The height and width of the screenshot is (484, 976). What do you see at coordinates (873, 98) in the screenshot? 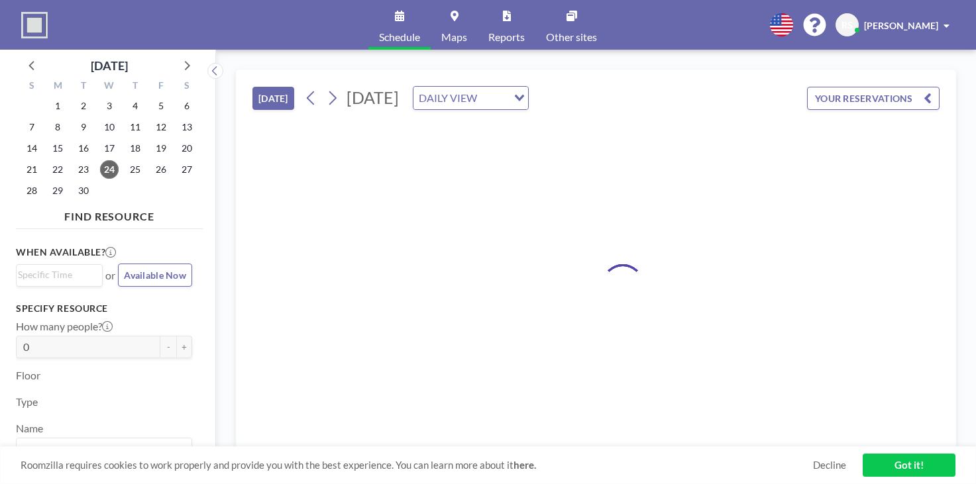
I see `button: YOUR RESERVATIONS` at bounding box center [873, 98].